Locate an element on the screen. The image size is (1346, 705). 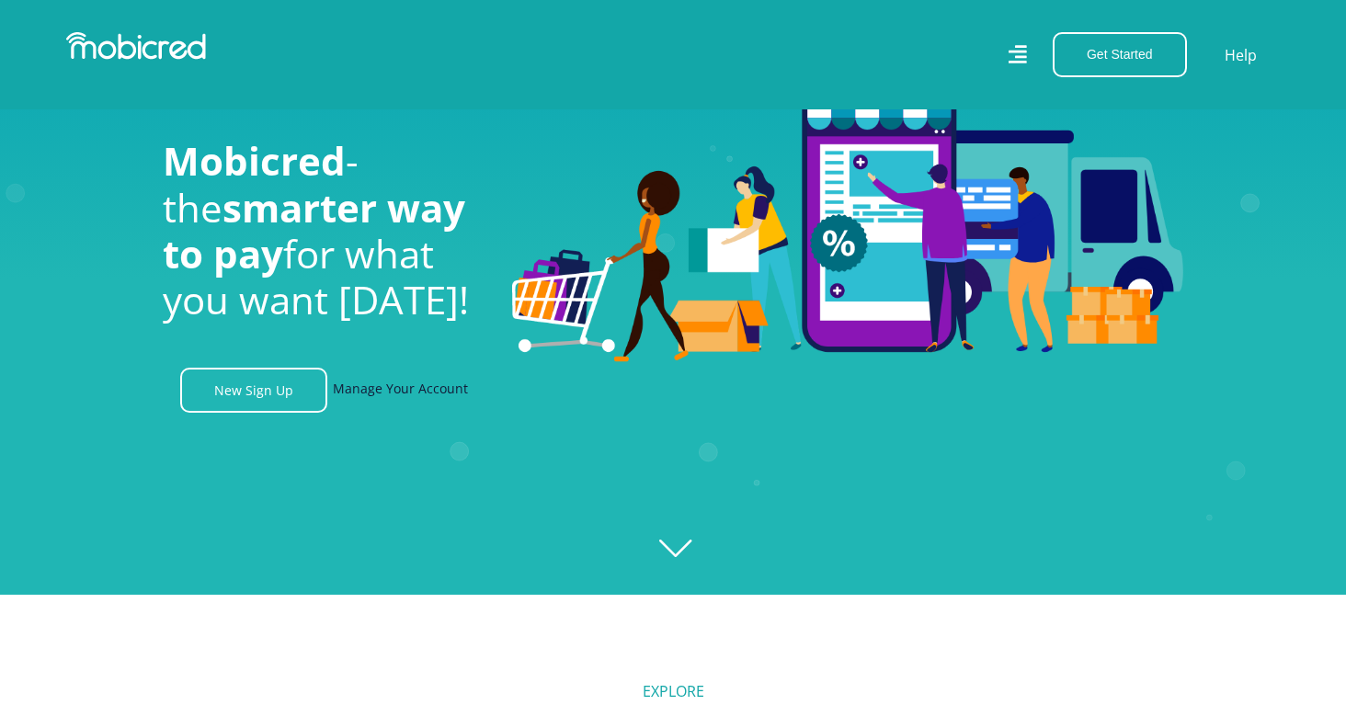
span: Mobicred is located at coordinates (254, 160).